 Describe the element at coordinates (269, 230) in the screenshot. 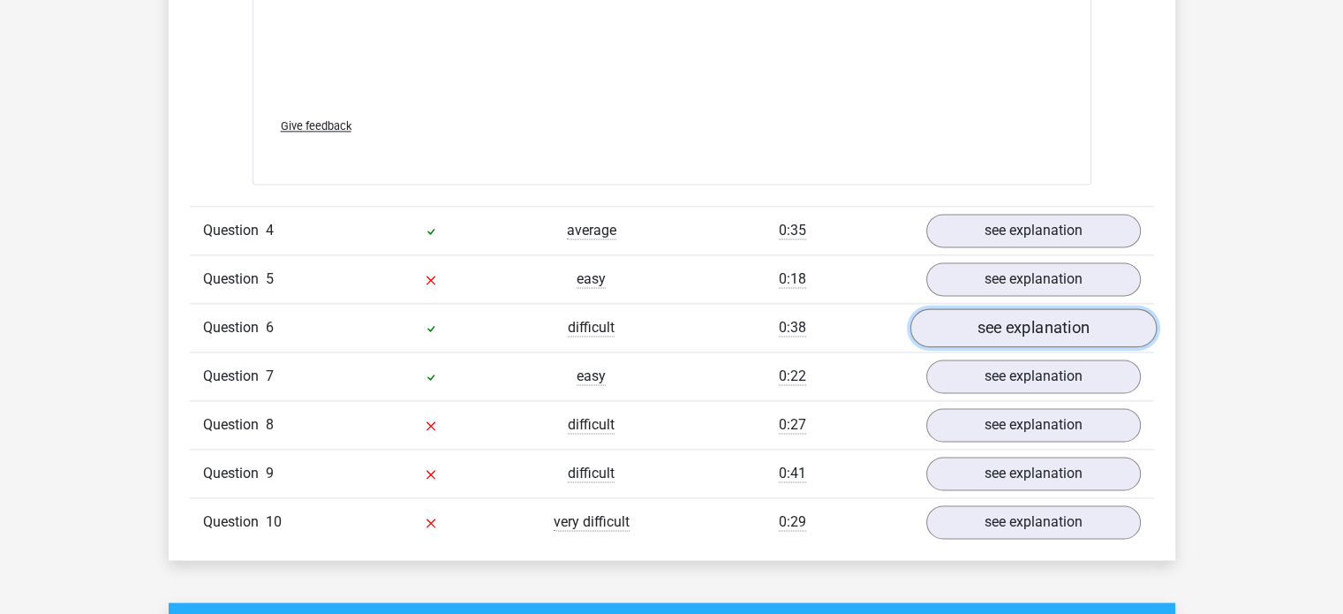

I see `span: 4` at that location.